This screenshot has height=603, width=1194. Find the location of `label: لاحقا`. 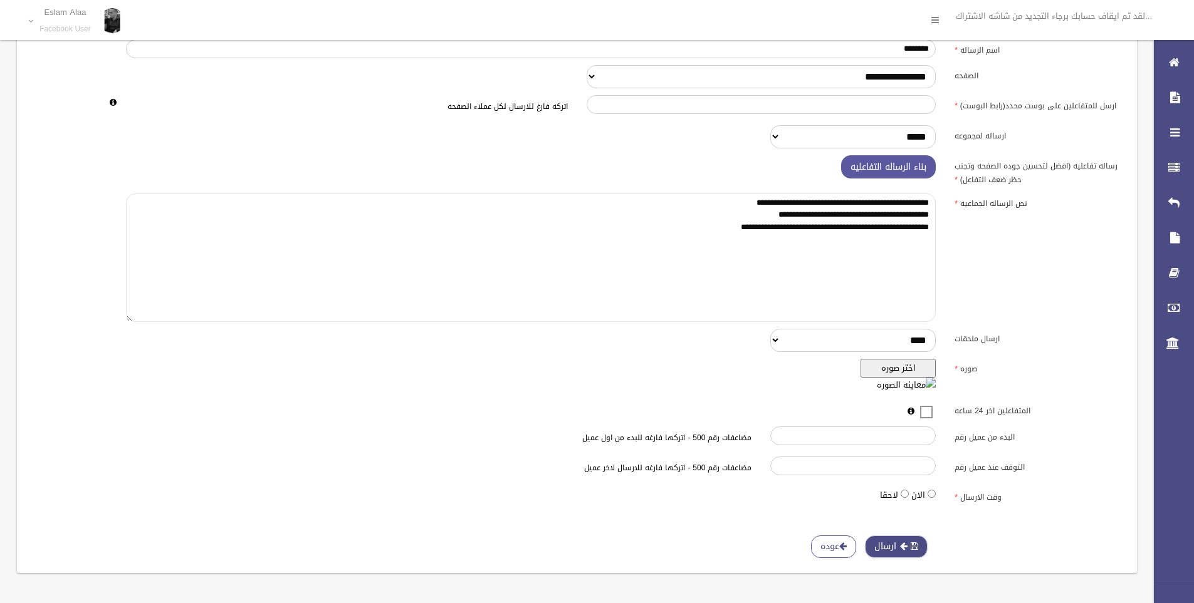

label: لاحقا is located at coordinates (888, 496).